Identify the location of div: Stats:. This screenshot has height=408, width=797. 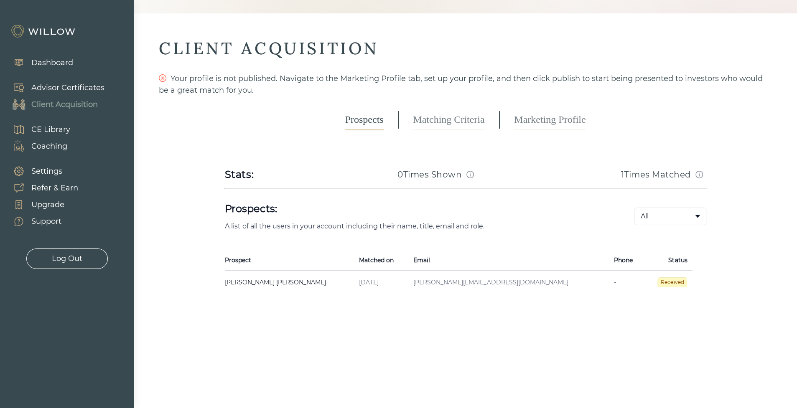
(239, 175).